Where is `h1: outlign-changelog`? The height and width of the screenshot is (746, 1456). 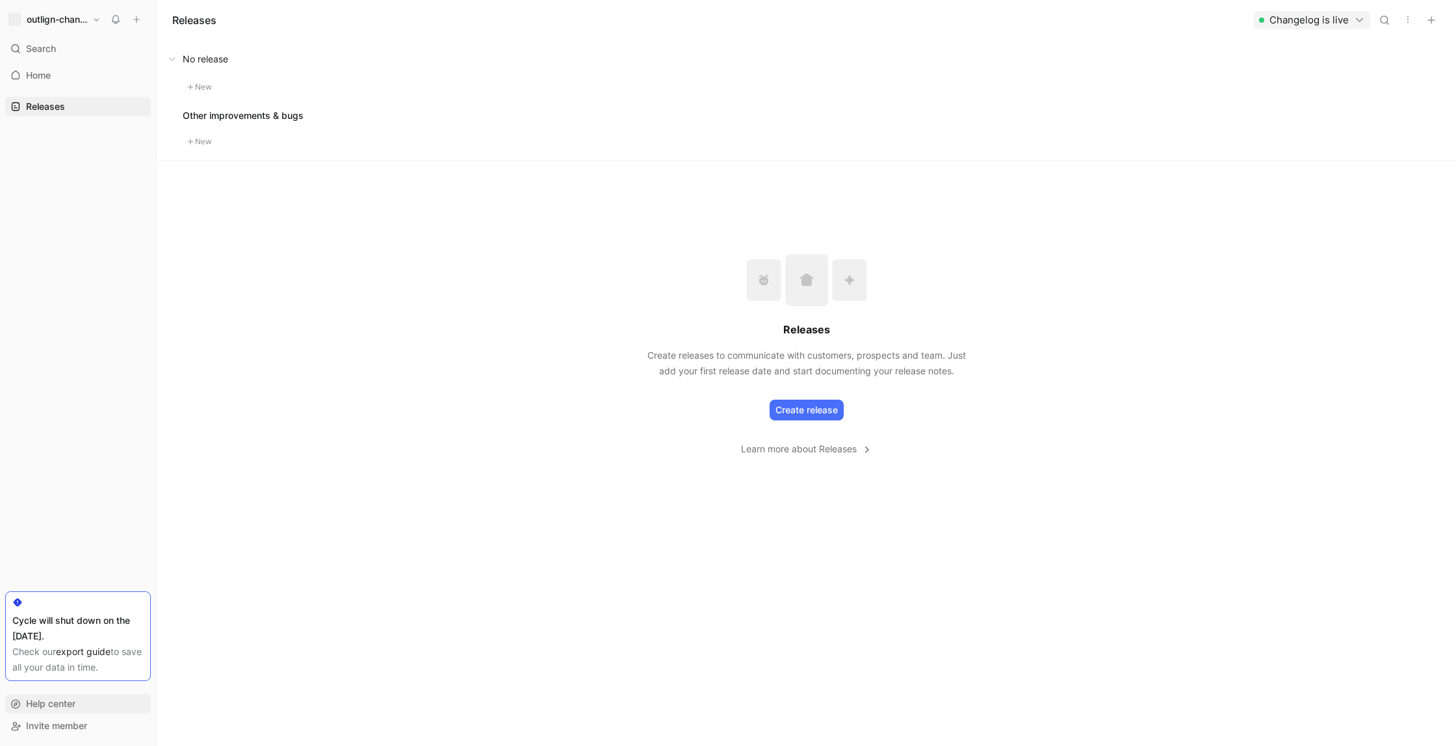 h1: outlign-changelog is located at coordinates (57, 20).